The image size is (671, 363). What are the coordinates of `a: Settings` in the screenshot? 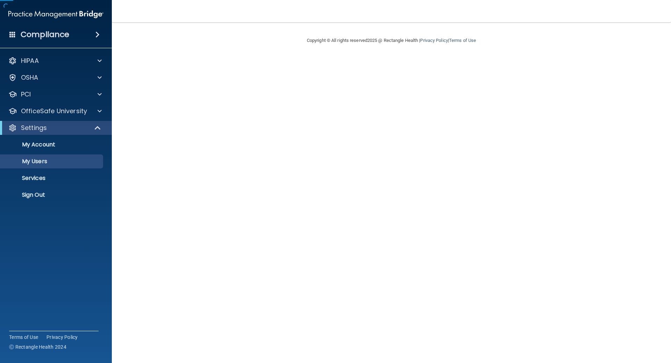 It's located at (55, 128).